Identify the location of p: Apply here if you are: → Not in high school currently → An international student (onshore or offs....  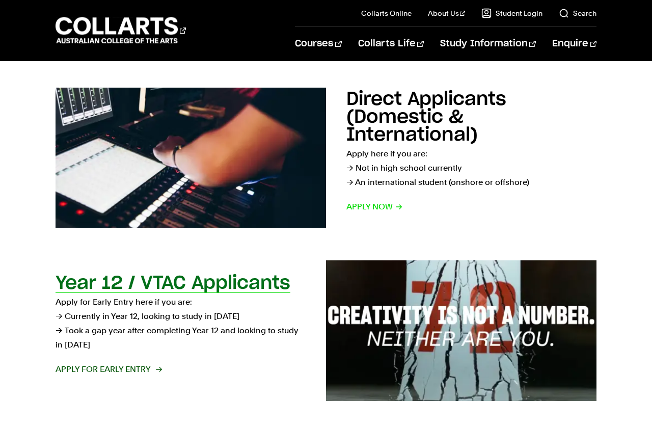
(471, 168).